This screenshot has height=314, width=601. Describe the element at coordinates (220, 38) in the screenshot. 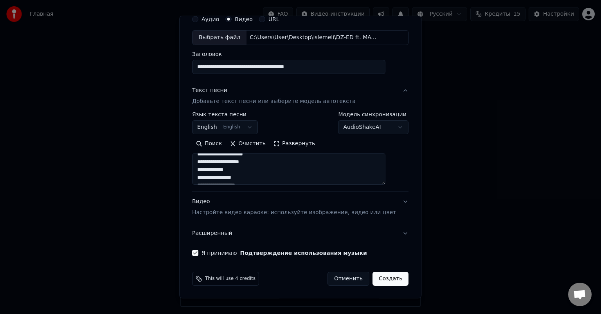

I see `div: Выбрать файл` at that location.